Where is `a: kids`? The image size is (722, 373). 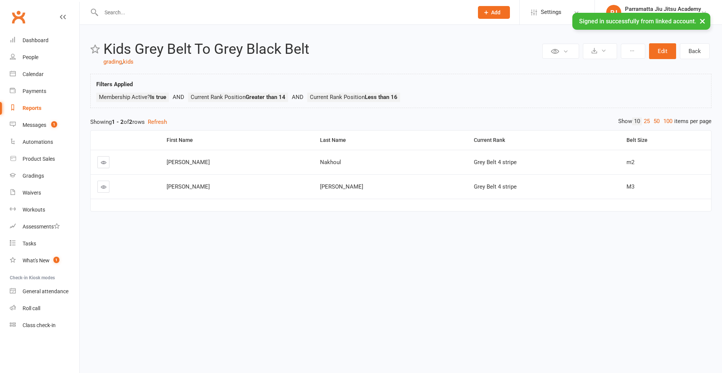
a: kids is located at coordinates (128, 62).